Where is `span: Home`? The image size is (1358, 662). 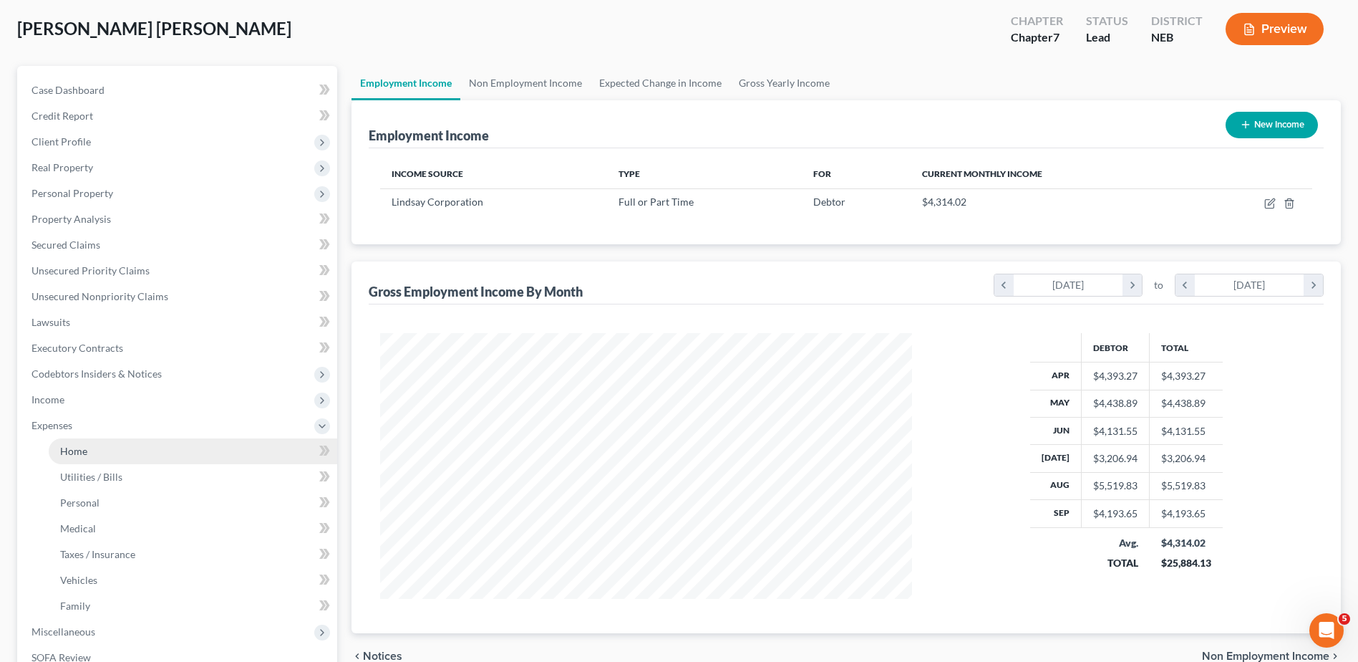 span: Home is located at coordinates (74, 450).